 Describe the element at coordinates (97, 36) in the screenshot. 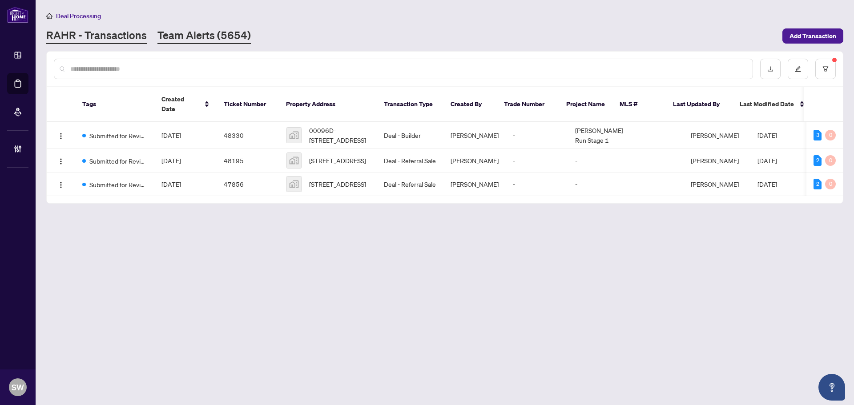

I see `a: RAHR - Transactions` at that location.